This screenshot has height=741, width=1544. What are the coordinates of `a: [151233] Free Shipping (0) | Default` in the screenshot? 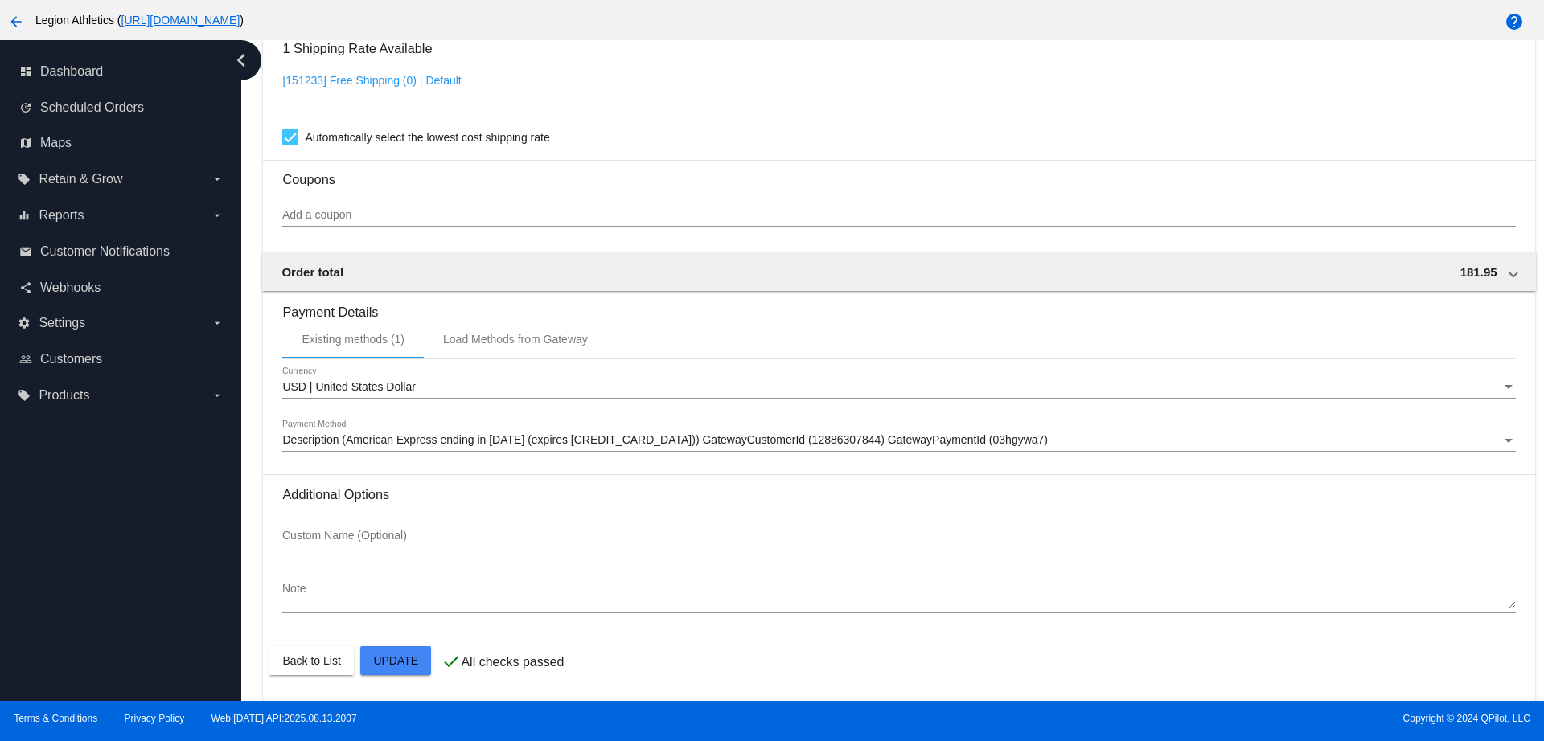 It's located at (372, 80).